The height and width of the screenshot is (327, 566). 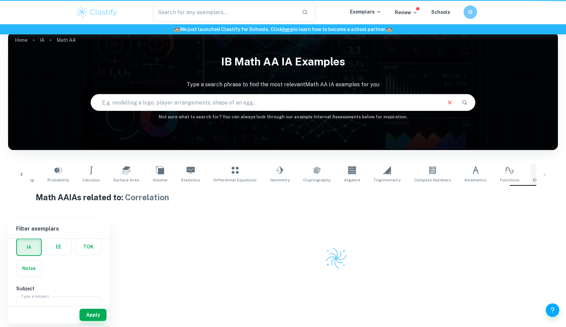 I want to click on a: here, so click(x=287, y=29).